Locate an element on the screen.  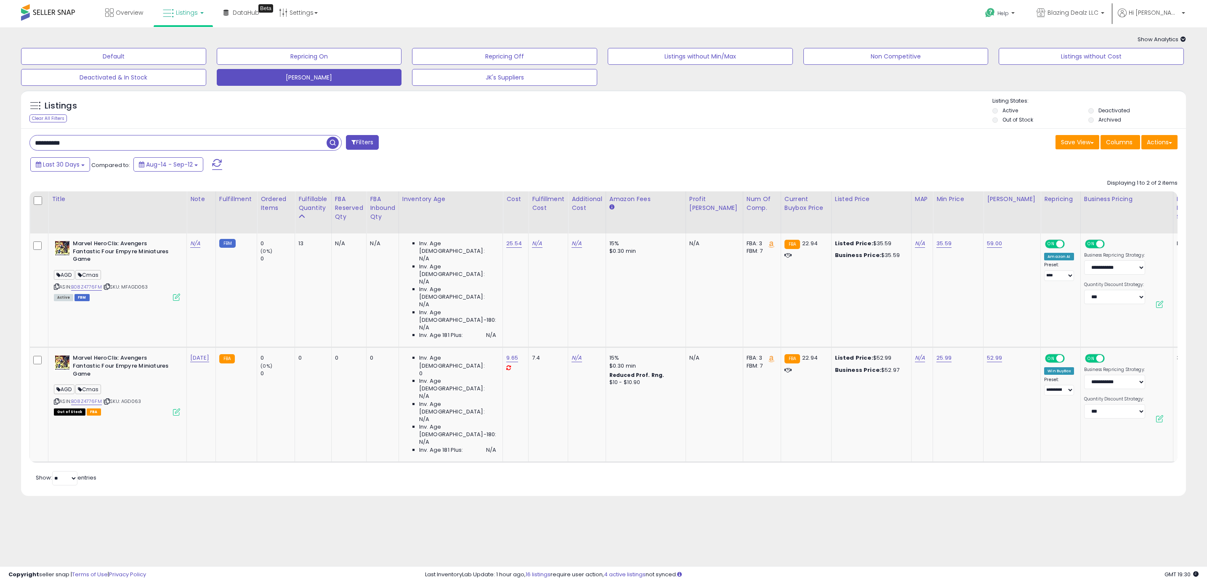
div: $0.30 min is located at coordinates (644, 251).